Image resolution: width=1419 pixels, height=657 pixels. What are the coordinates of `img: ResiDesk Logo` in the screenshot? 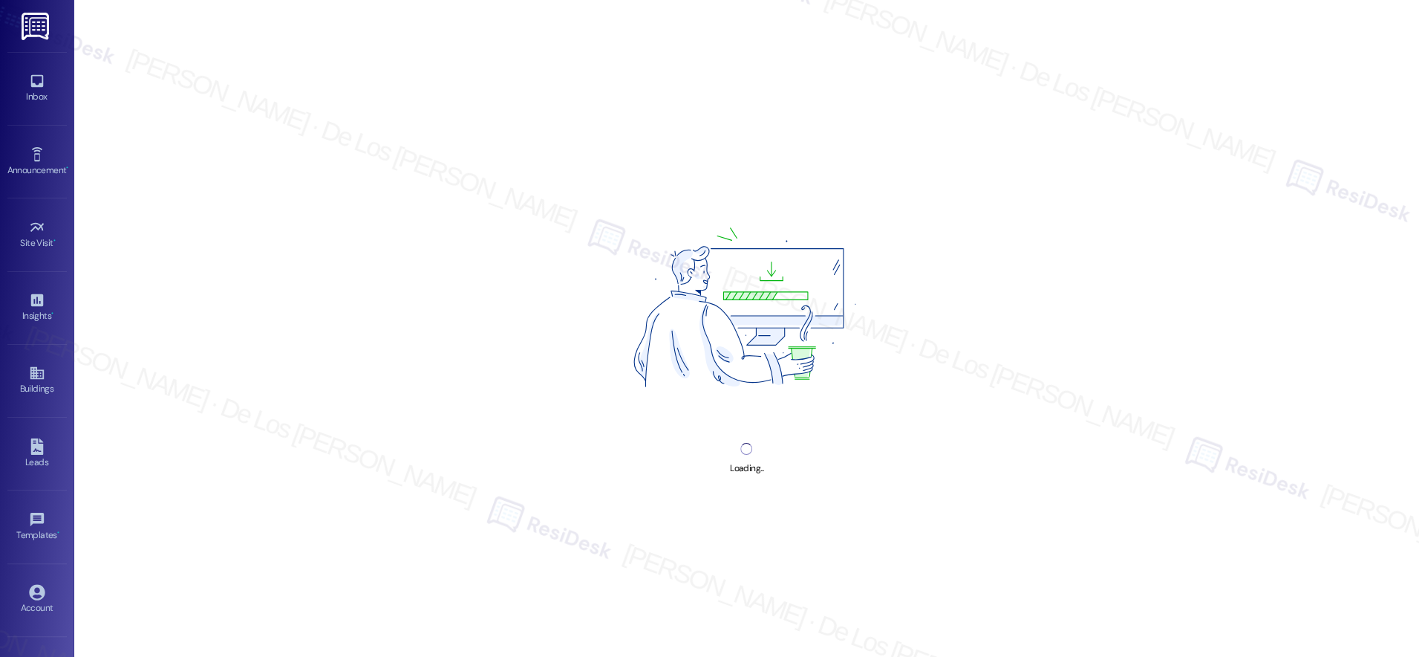 It's located at (36, 26).